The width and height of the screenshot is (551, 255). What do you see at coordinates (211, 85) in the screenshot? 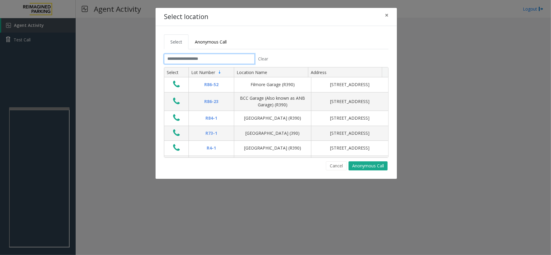
I see `div: R86-52` at bounding box center [211, 85].